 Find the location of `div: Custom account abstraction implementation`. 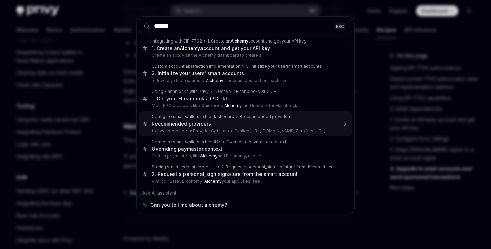

div: Custom account abstraction implementation is located at coordinates (196, 66).